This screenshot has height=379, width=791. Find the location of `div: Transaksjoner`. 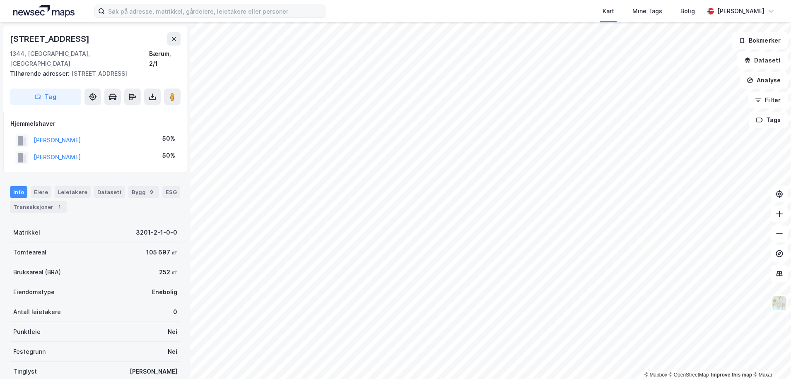

div: Transaksjoner is located at coordinates (38, 207).